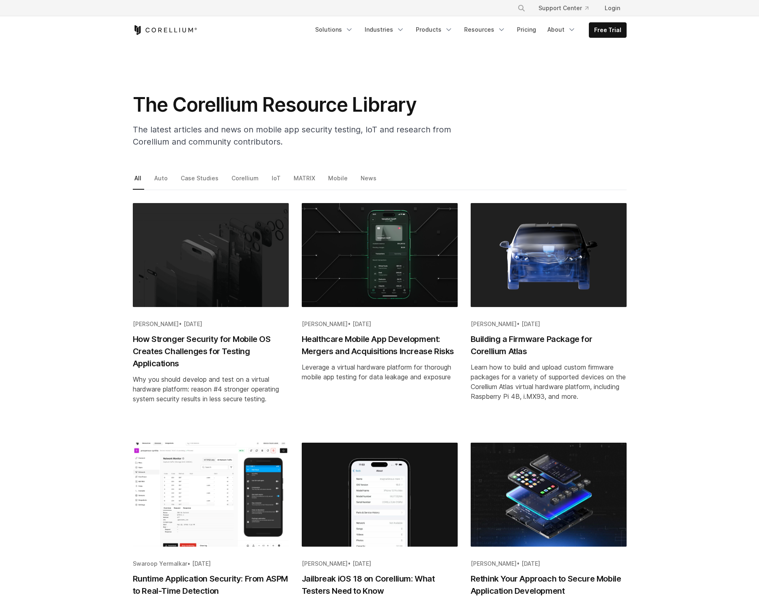 The height and width of the screenshot is (597, 759). Describe the element at coordinates (200, 181) in the screenshot. I see `a: Case Studies` at that location.